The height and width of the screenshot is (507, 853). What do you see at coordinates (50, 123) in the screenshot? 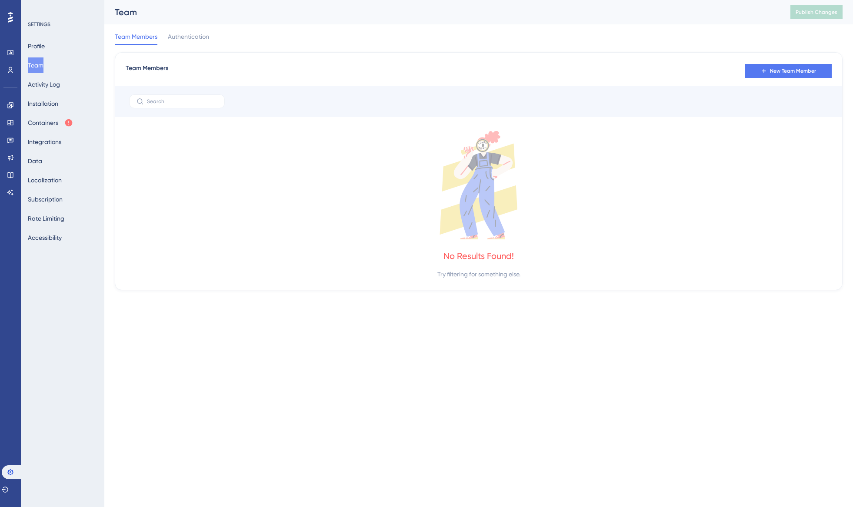
I see `button: Containers` at bounding box center [50, 123].